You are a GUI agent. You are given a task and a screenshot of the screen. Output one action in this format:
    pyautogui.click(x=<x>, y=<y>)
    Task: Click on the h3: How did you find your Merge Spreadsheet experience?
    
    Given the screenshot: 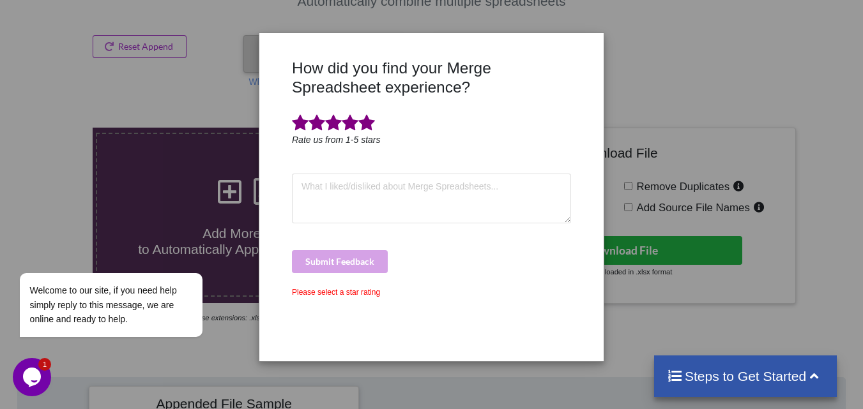 What is the action you would take?
    pyautogui.click(x=431, y=77)
    